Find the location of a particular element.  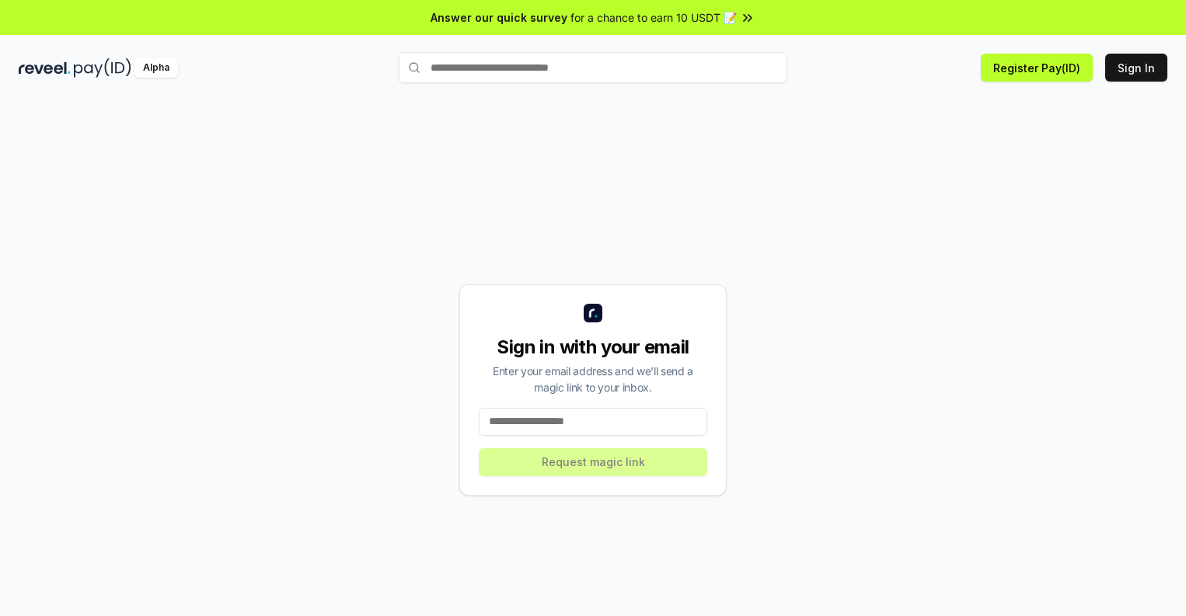

button: Register Pay(ID) is located at coordinates (1037, 68).